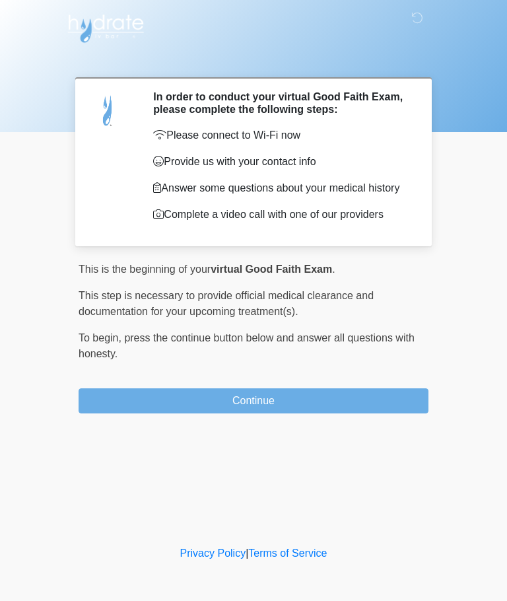 Image resolution: width=507 pixels, height=601 pixels. Describe the element at coordinates (281, 103) in the screenshot. I see `h2: In order to conduct your virtual Good Faith Exam, please complete the following steps:` at that location.